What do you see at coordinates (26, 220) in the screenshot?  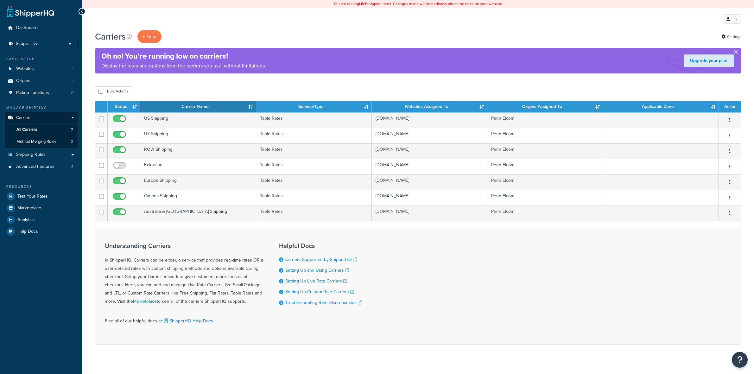 I see `span: Analytics` at bounding box center [26, 220].